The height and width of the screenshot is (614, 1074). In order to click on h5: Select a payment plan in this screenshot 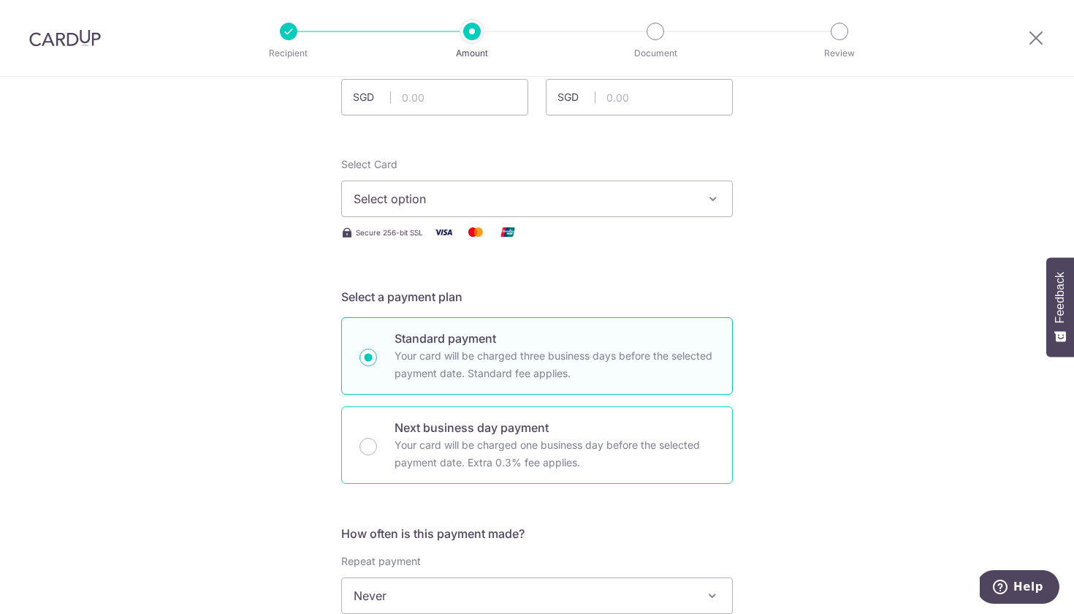, I will do `click(537, 297)`.